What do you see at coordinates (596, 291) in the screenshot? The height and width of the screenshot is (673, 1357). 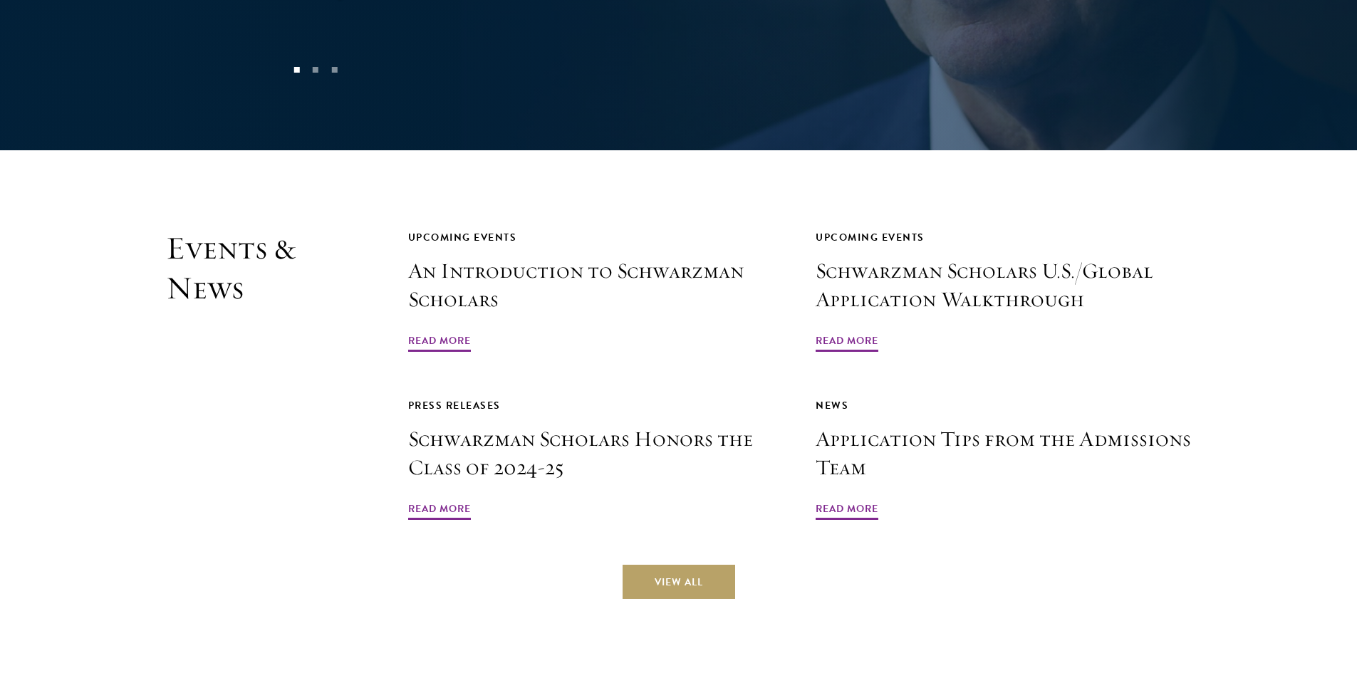 I see `a: Upcoming Events An Introduction to Schwarzman Scholars Read More` at bounding box center [596, 291].